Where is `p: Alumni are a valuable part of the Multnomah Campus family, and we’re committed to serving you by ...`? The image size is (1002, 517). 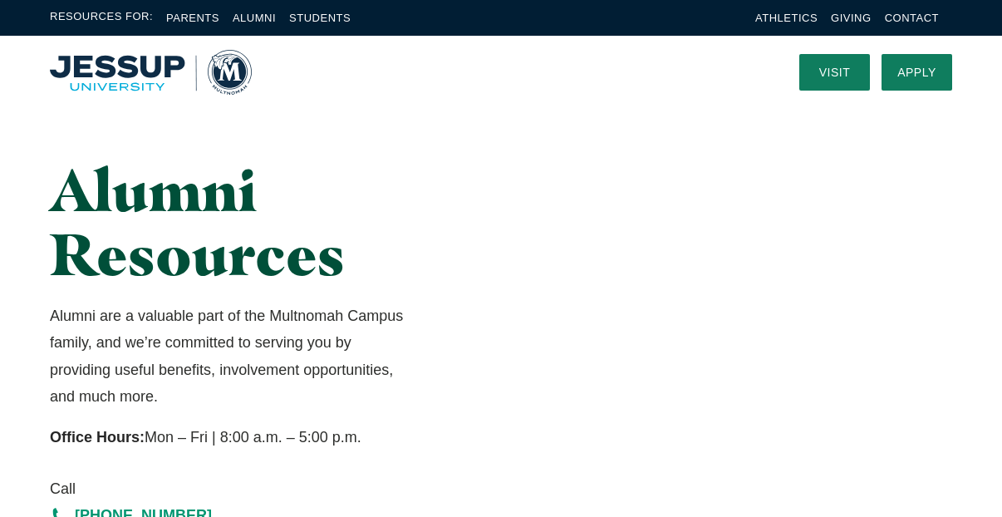 p: Alumni are a valuable part of the Multnomah Campus family, and we’re committed to serving you by ... is located at coordinates (229, 357).